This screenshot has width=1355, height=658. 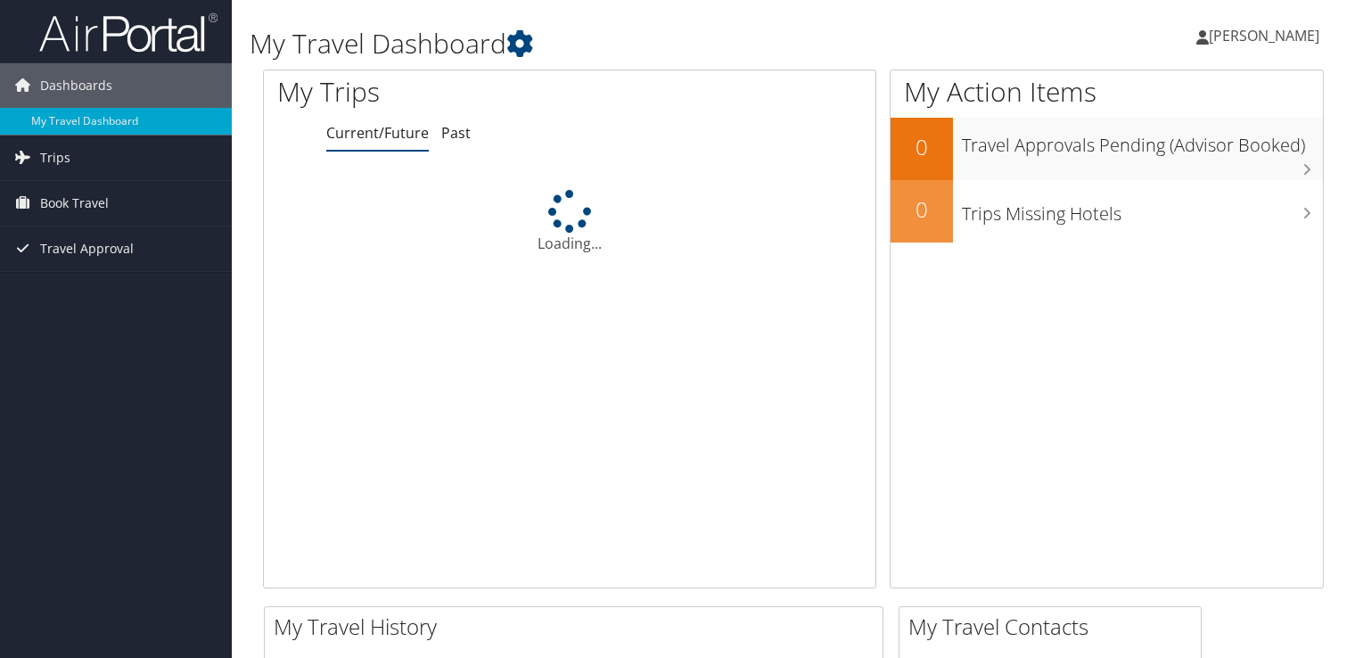 I want to click on div: Loading..., so click(x=570, y=222).